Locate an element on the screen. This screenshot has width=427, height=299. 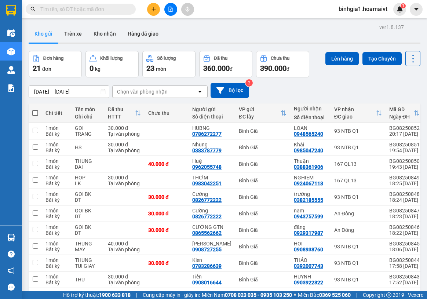
div: Số lượng is located at coordinates (166, 58).